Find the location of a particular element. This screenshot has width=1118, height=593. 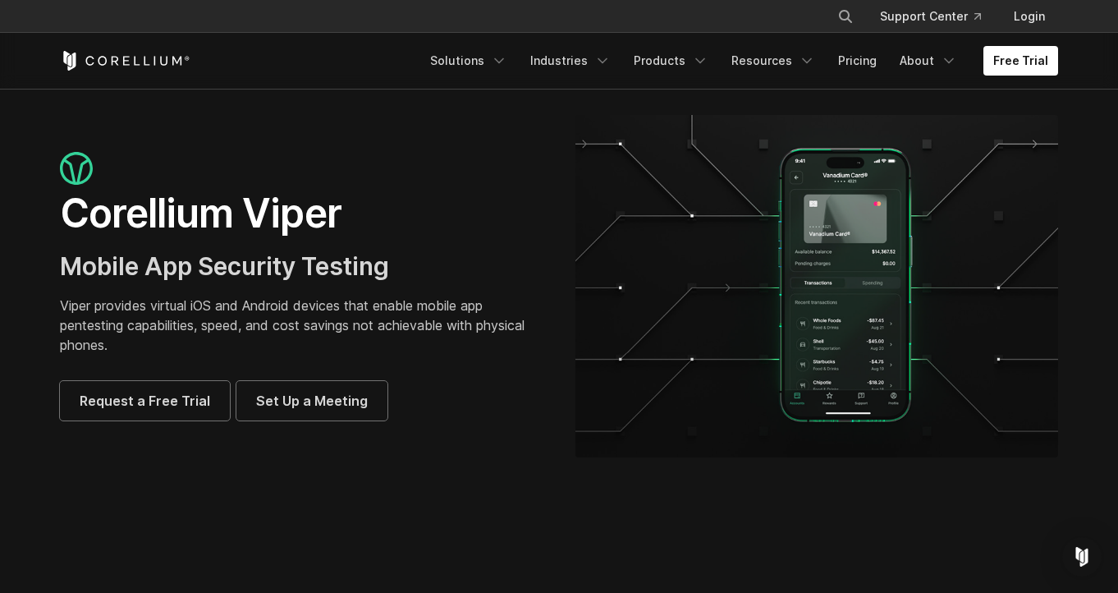

img: viper_hero is located at coordinates (817, 286).